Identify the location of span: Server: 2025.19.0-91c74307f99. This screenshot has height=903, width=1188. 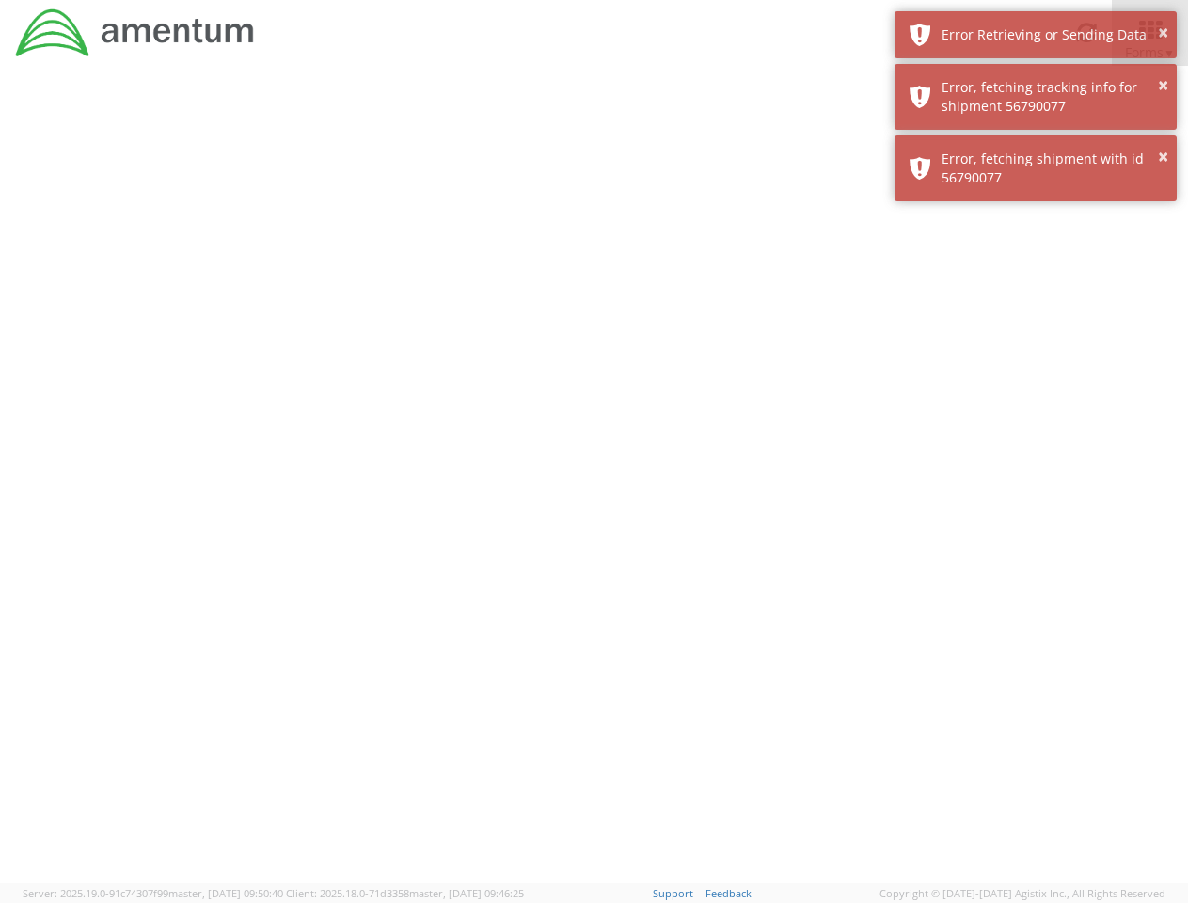
(152, 893).